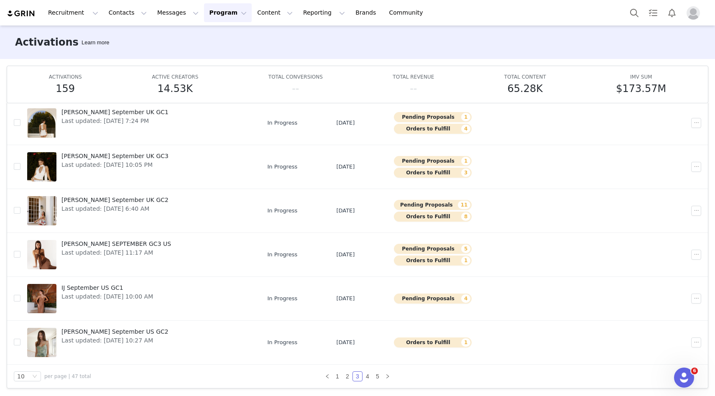  Describe the element at coordinates (21, 377) in the screenshot. I see `div: 10` at that location.